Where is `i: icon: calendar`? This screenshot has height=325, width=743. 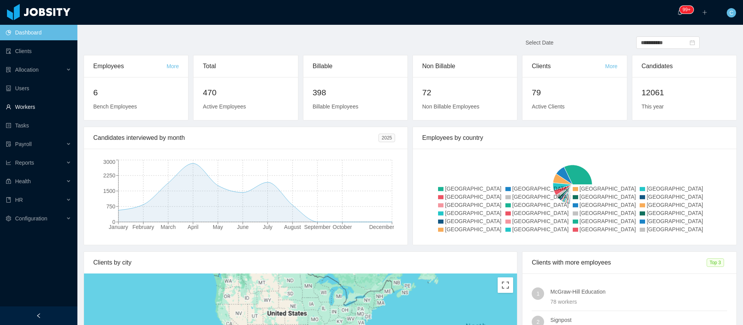
i: icon: calendar is located at coordinates (692, 43).